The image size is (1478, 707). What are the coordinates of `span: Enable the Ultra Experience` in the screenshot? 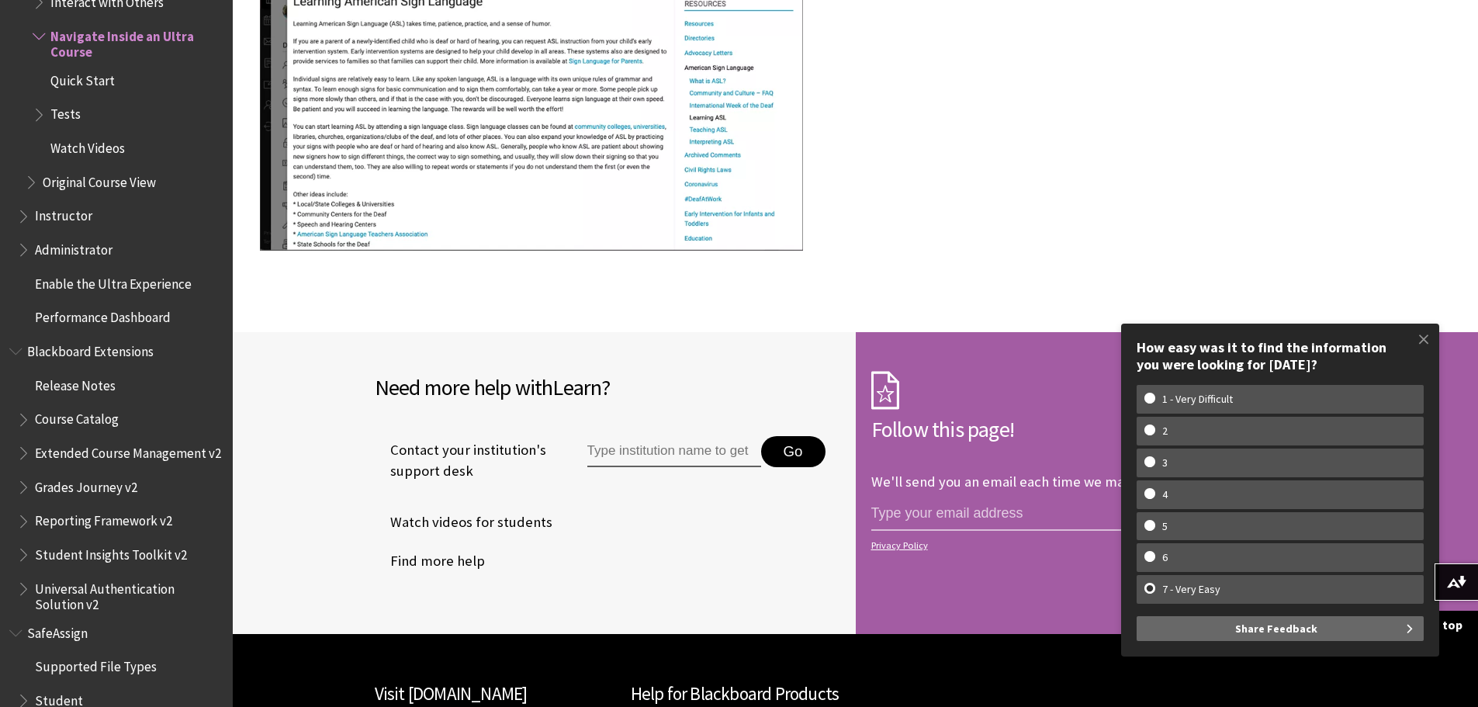 It's located at (113, 281).